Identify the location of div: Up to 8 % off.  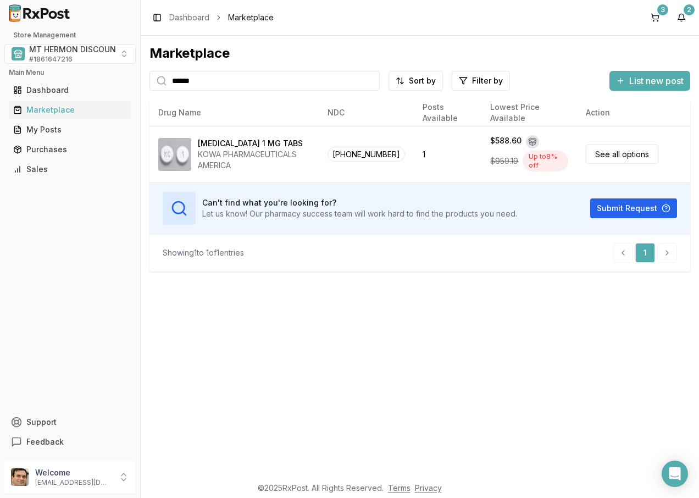
(545, 161).